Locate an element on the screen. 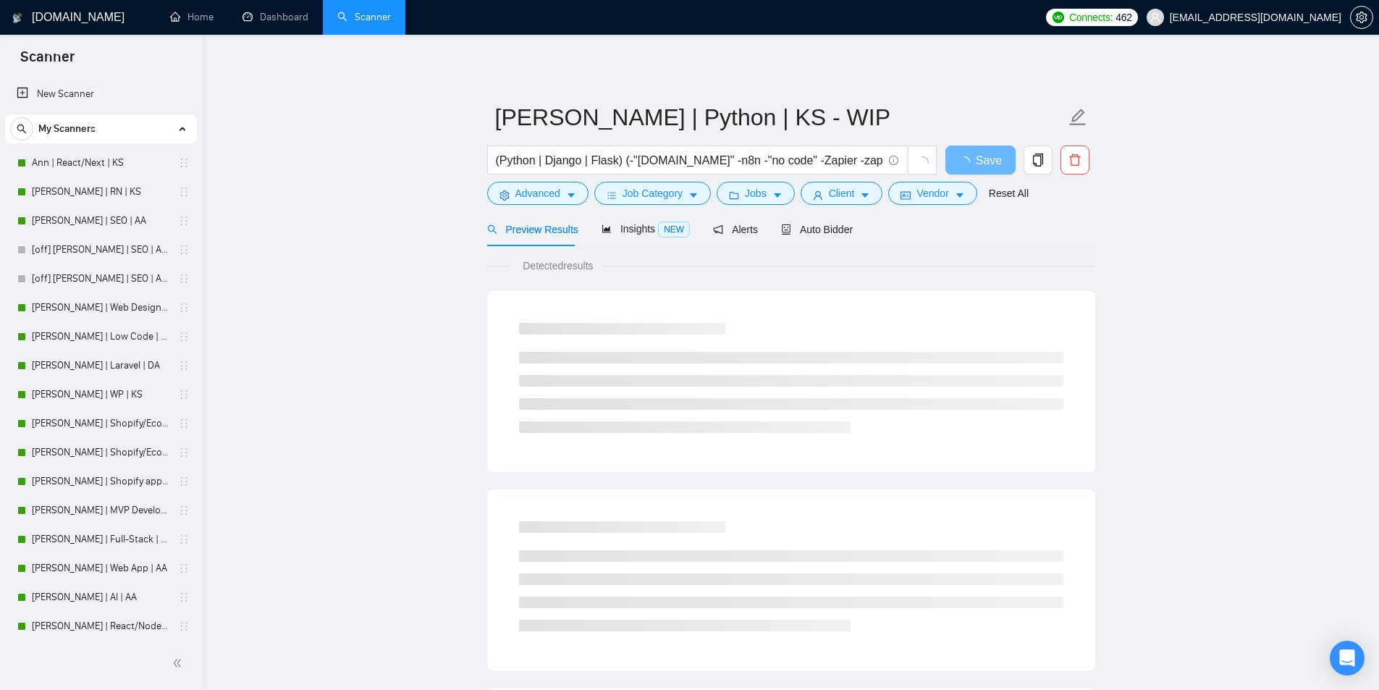 Image resolution: width=1379 pixels, height=690 pixels. span: Scanner is located at coordinates (47, 62).